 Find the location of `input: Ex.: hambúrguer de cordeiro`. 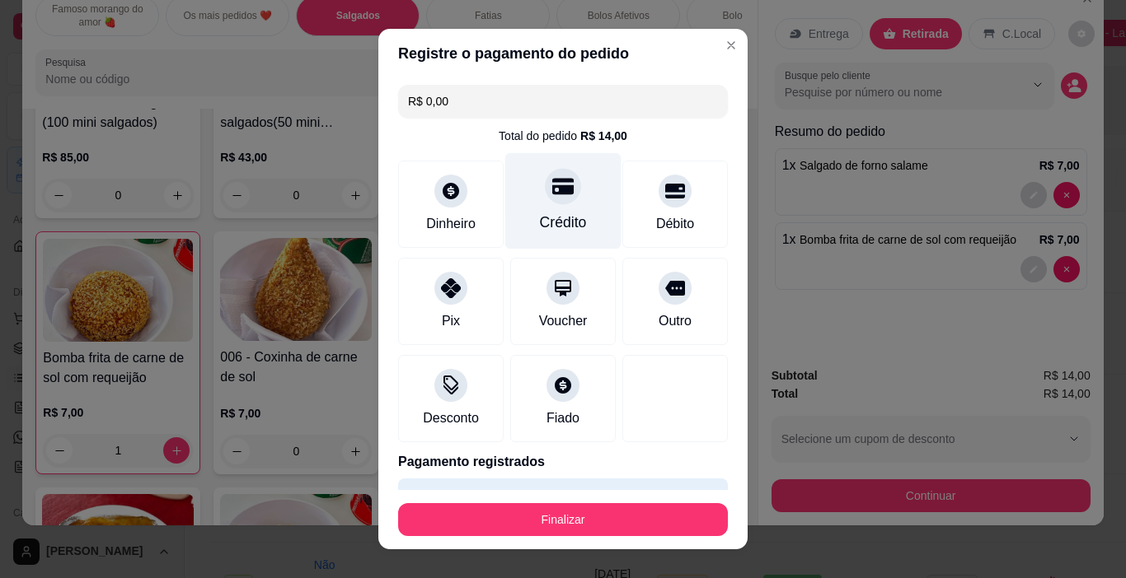

input: Ex.: hambúrguer de cordeiro is located at coordinates (563, 101).